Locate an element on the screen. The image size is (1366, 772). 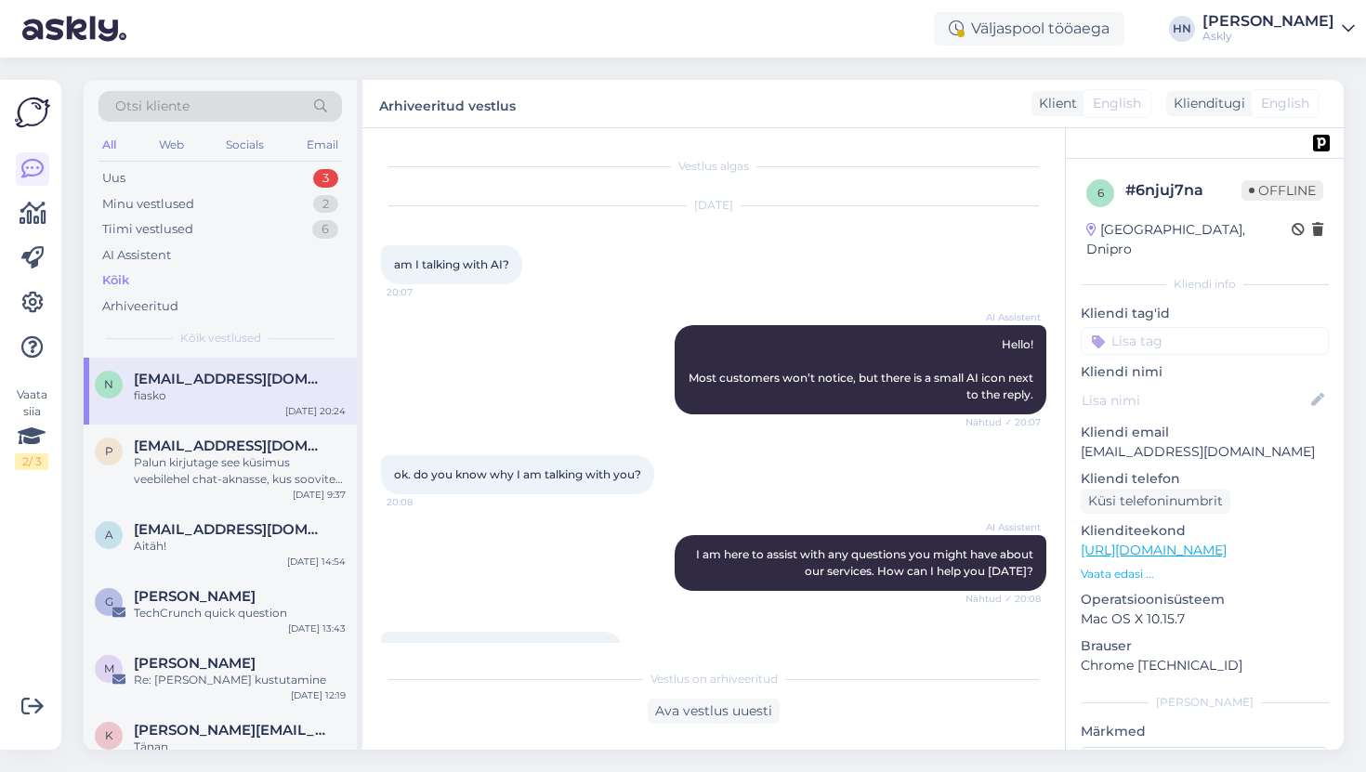
span: naviworld128@gmail.com is located at coordinates (230, 379).